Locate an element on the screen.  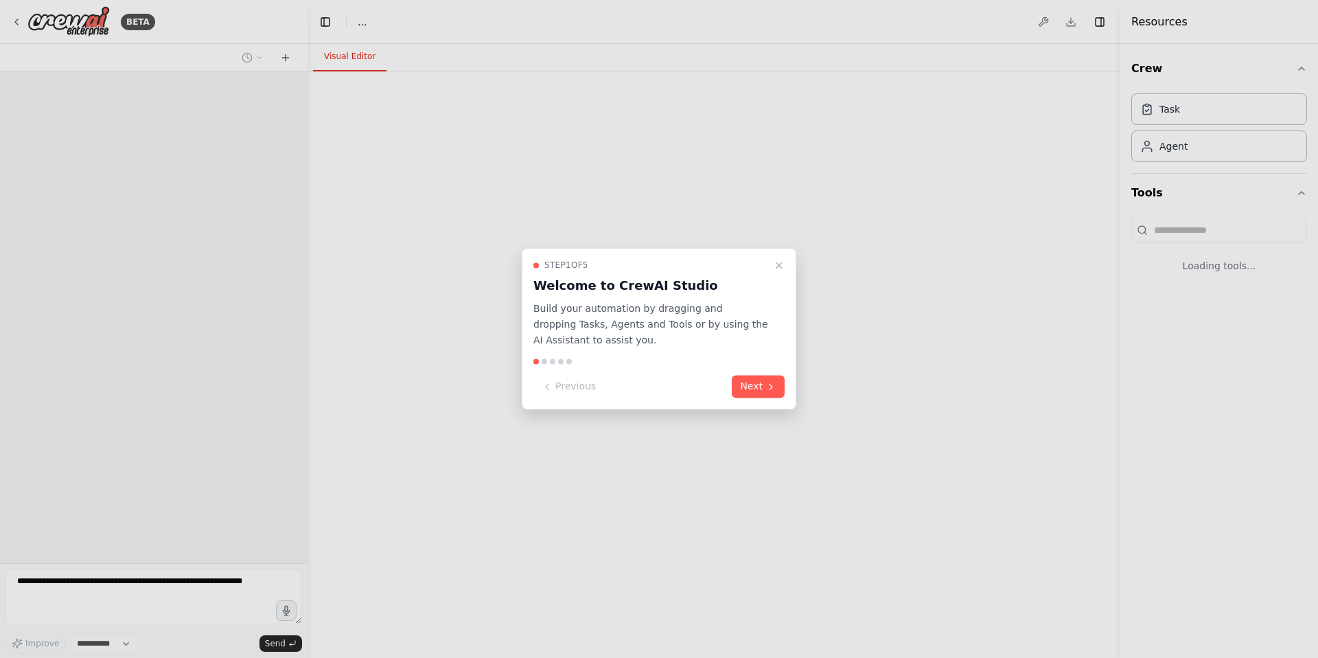
span: Step 1 of 5 is located at coordinates (566, 265).